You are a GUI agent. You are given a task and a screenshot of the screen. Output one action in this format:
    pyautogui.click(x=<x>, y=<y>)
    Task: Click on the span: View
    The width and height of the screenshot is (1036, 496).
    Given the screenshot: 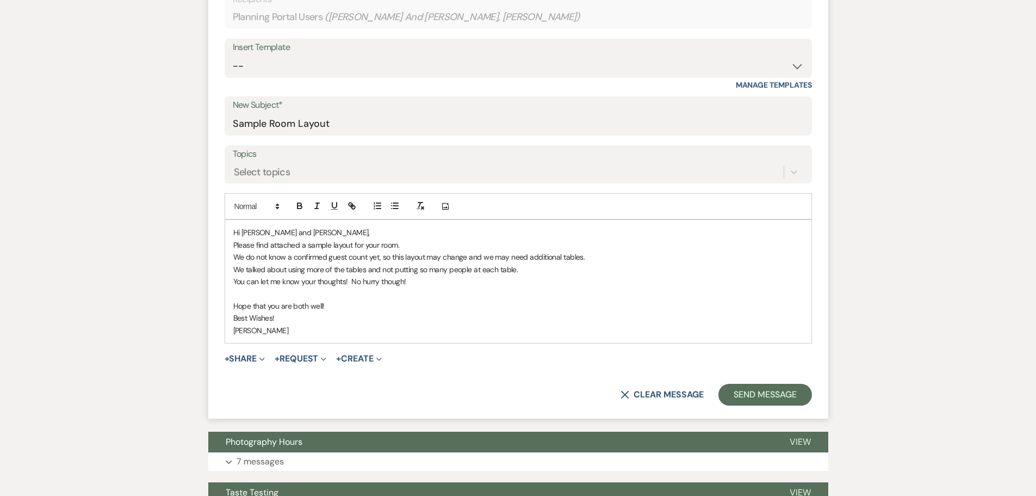 What is the action you would take?
    pyautogui.click(x=800, y=441)
    